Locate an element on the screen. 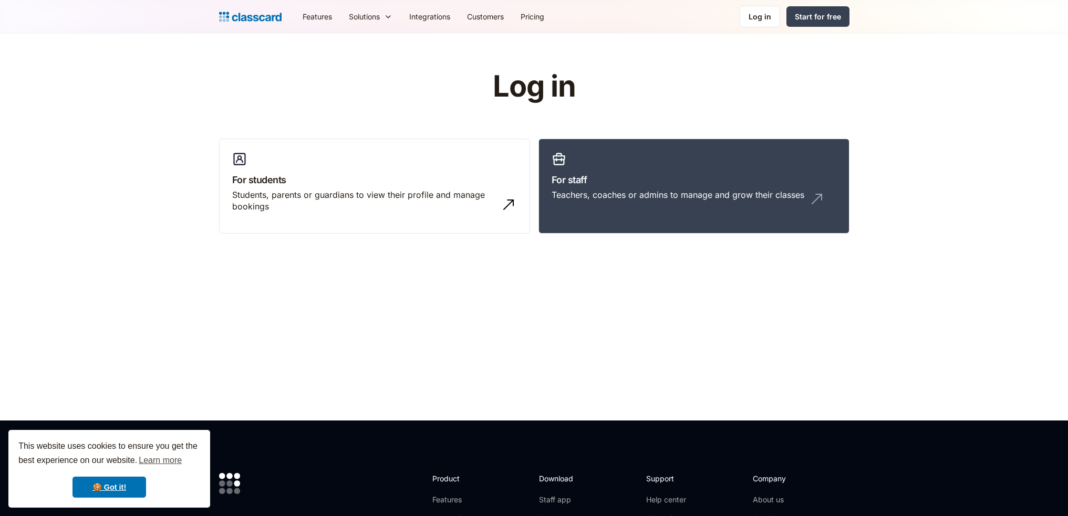  div: Teachers, coaches or admins to manage and grow their classes is located at coordinates (678, 195).